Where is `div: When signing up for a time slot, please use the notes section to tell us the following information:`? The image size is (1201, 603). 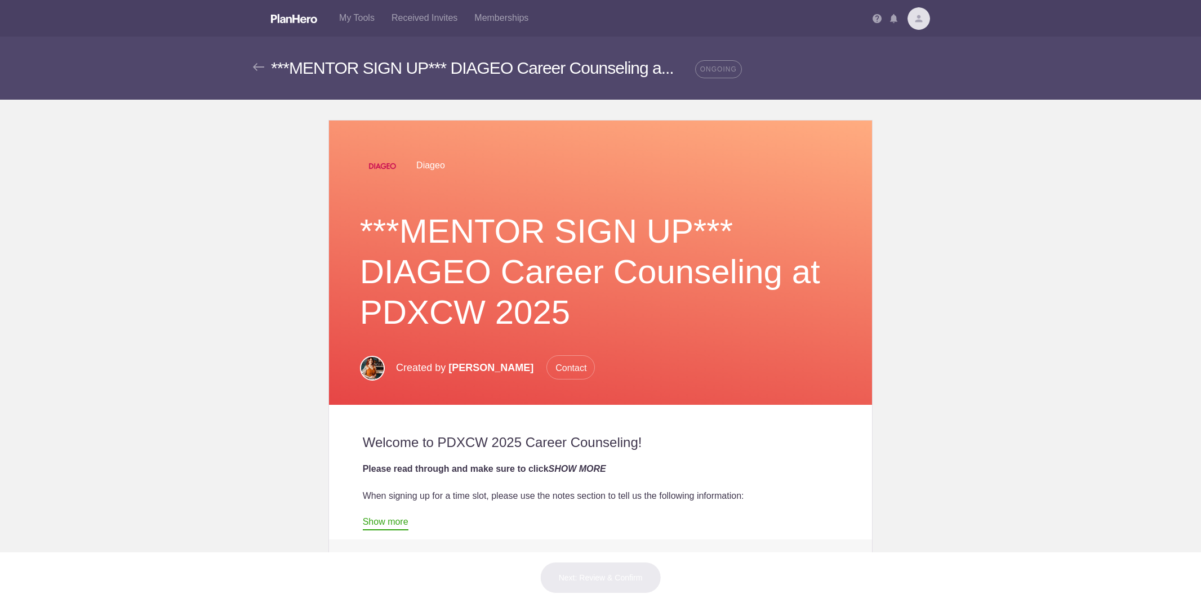 div: When signing up for a time slot, please use the notes section to tell us the following information: is located at coordinates (600, 496).